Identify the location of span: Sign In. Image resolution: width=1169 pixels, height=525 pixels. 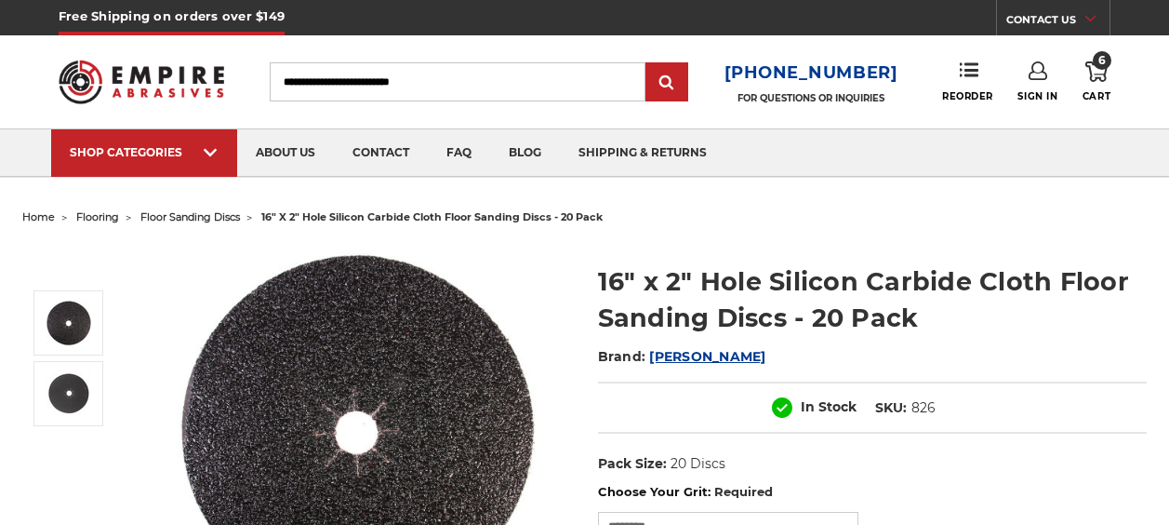
(1037, 96).